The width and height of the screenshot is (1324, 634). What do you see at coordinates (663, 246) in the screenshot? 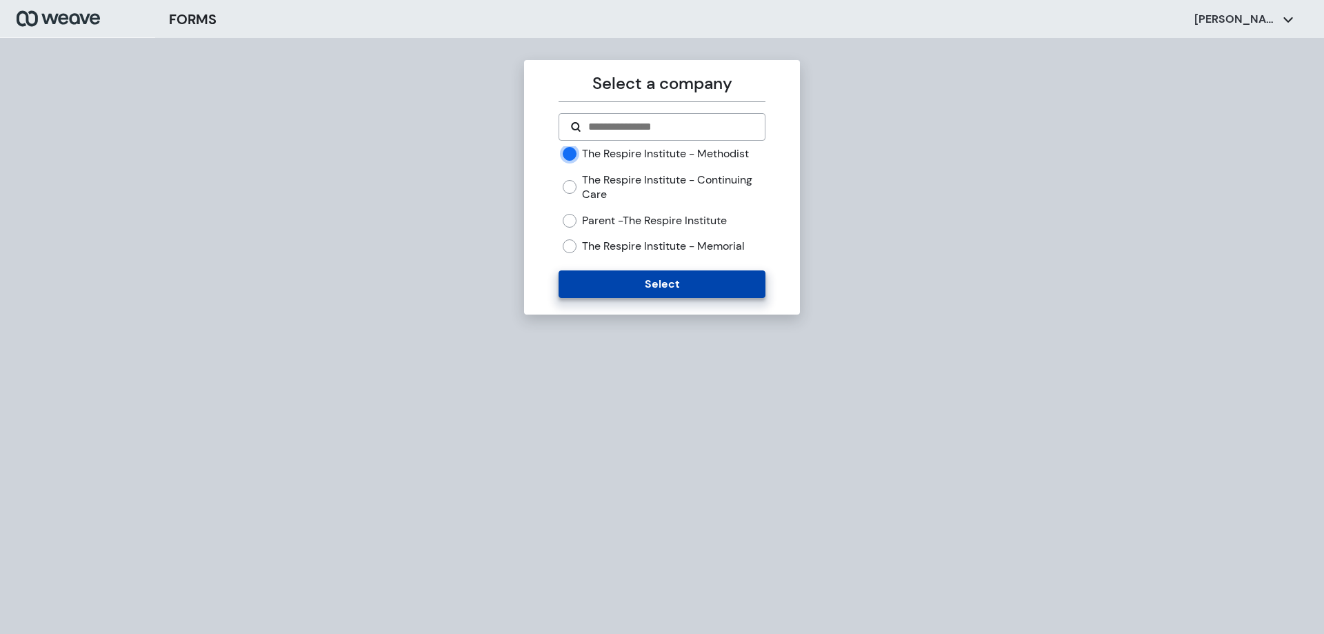
I see `label: The Respire Institute - Memorial` at bounding box center [663, 246].